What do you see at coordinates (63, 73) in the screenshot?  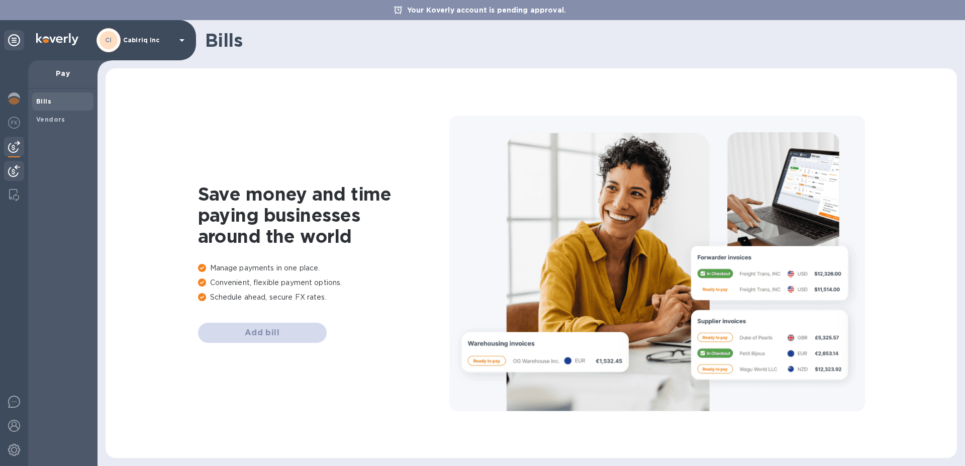 I see `p: Pay` at bounding box center [63, 73].